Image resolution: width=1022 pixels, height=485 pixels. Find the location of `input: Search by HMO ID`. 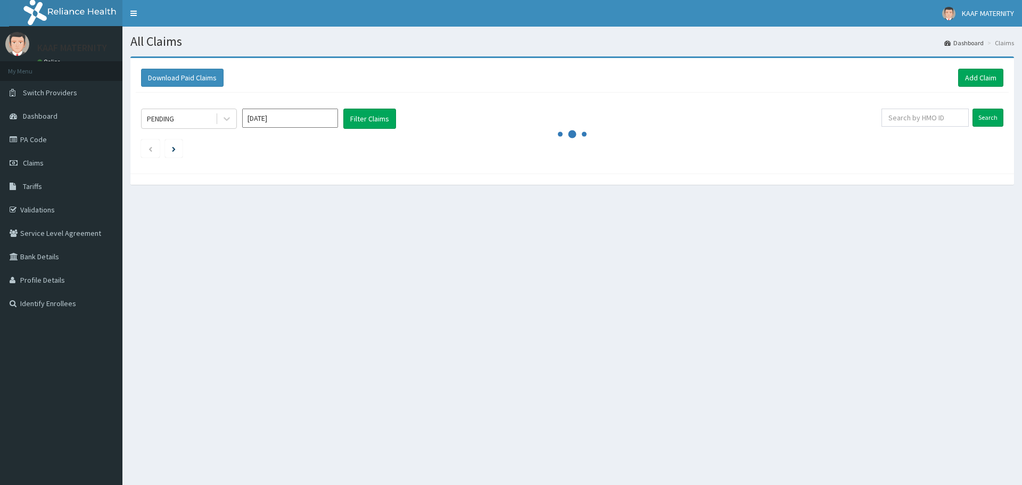

input: Search by HMO ID is located at coordinates (925, 118).